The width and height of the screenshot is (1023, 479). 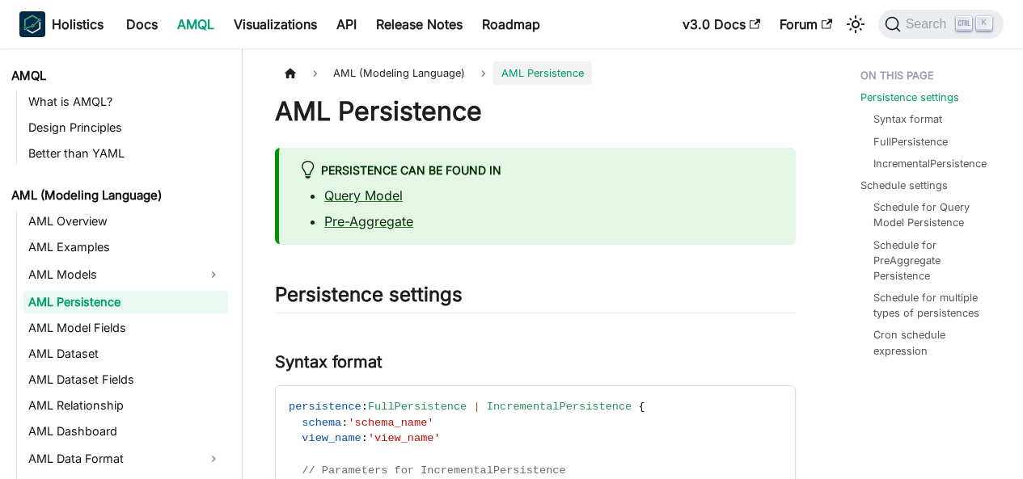 I want to click on button: Expand sidebar category 'AML Models', so click(x=213, y=275).